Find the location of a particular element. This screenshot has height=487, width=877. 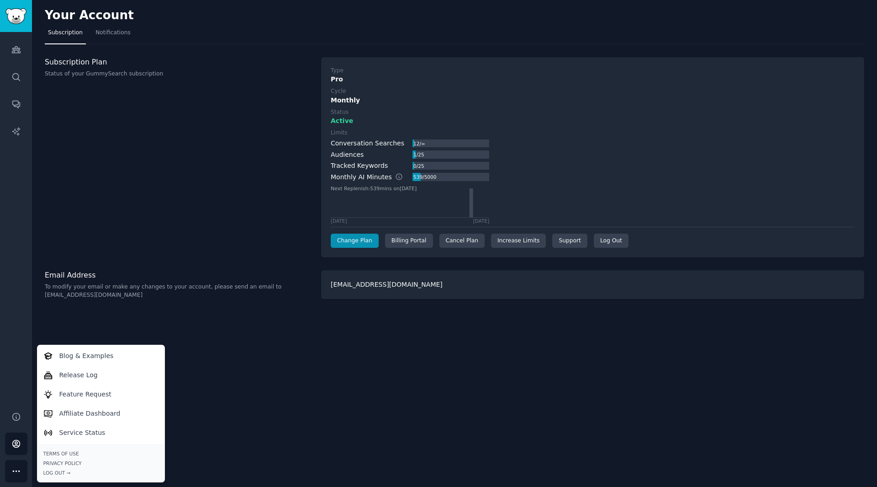

a: Privacy Policy is located at coordinates (101, 463).